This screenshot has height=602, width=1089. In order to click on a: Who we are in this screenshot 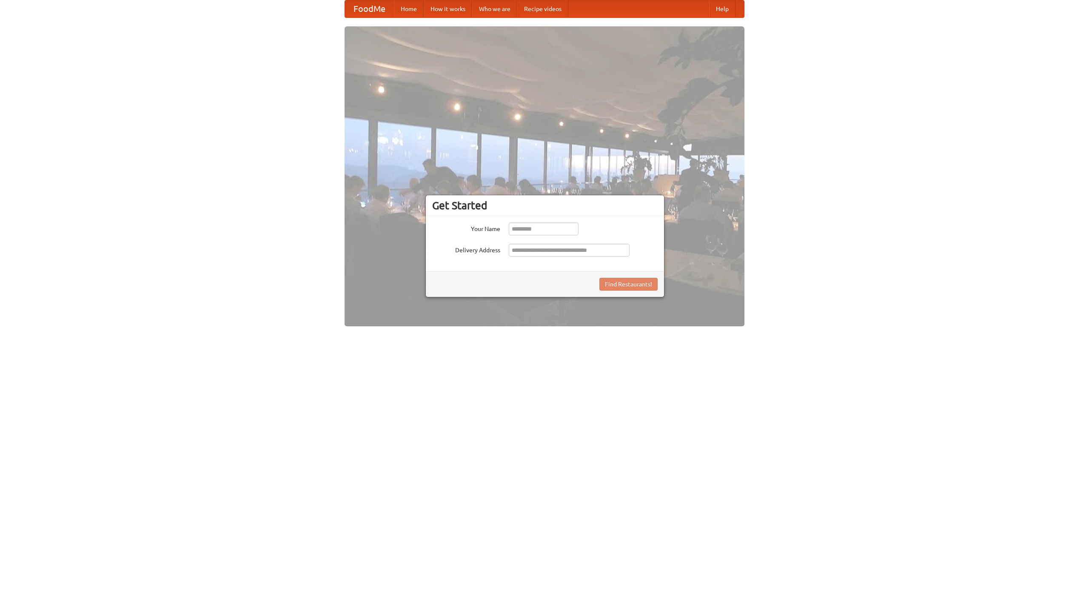, I will do `click(495, 9)`.